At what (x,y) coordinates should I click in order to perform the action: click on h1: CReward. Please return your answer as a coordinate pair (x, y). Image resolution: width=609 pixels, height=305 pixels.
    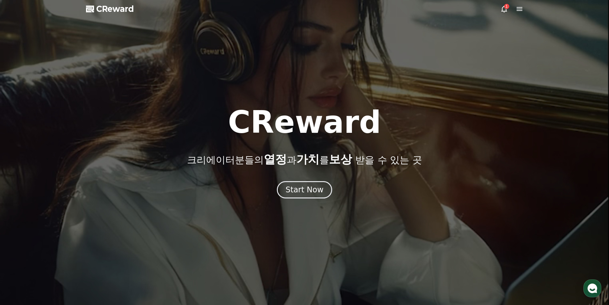
    Looking at the image, I should click on (305, 122).